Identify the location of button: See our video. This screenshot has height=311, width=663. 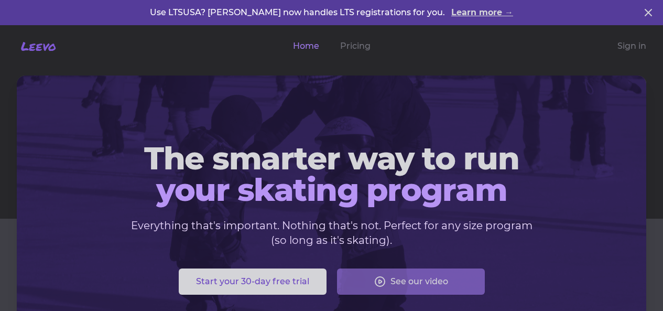
(411, 282).